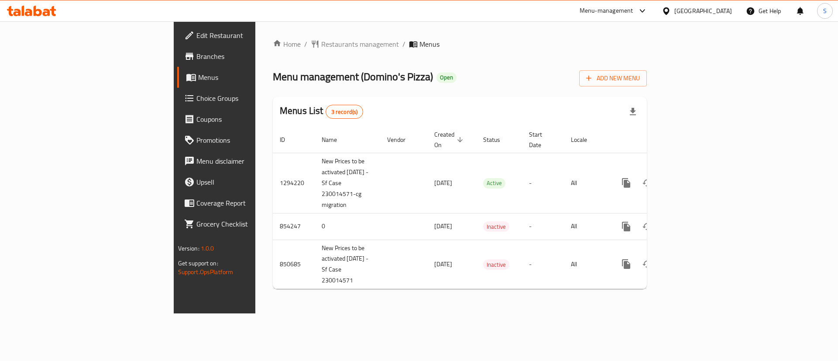 The width and height of the screenshot is (838, 361). What do you see at coordinates (490, 208) in the screenshot?
I see `table: enhanced table` at bounding box center [490, 208].